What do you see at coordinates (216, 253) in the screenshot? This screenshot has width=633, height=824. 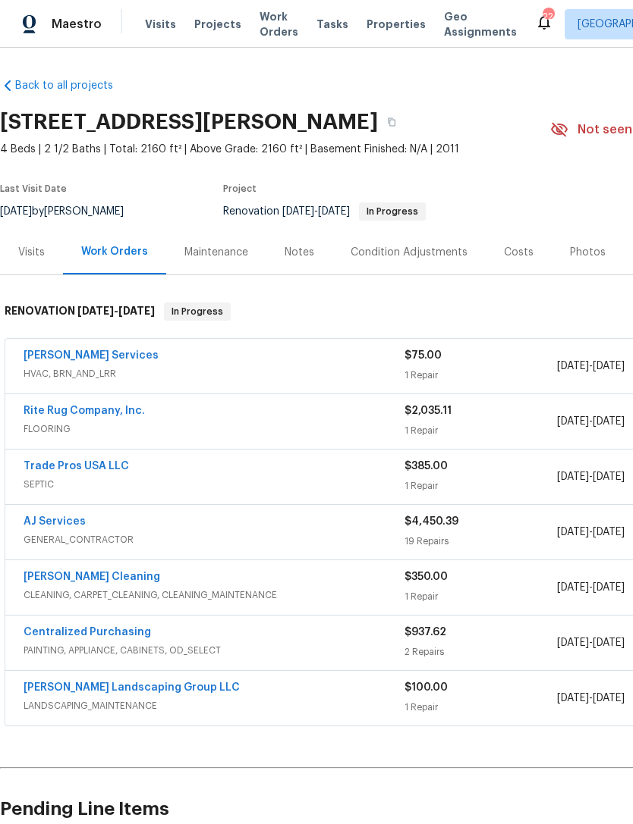 I see `div: Maintenance` at bounding box center [216, 253].